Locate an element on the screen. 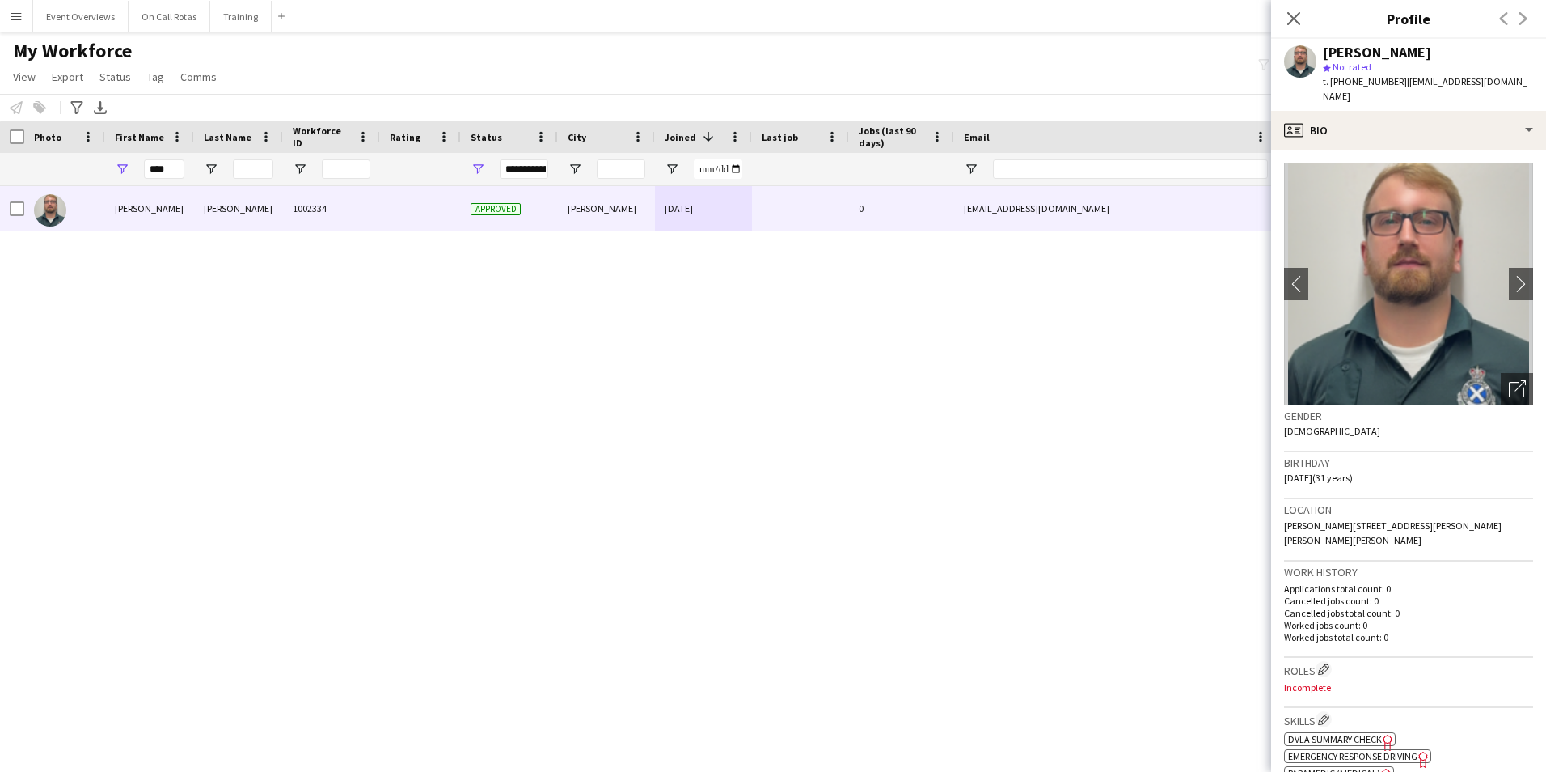 This screenshot has width=1546, height=772. span: Approved is located at coordinates (496, 209).